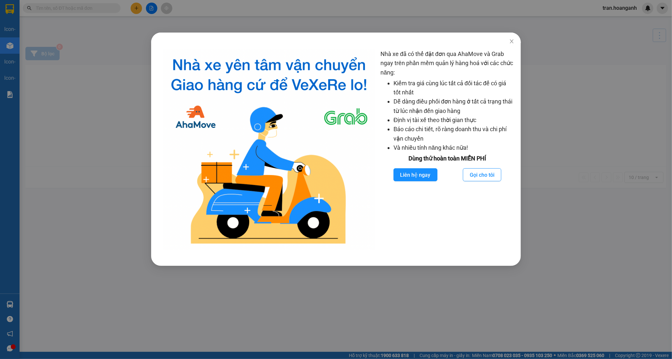  I want to click on li: Báo cáo chi tiết, rõ ràng doanh thu và chi phí vận chuyển, so click(454, 134).